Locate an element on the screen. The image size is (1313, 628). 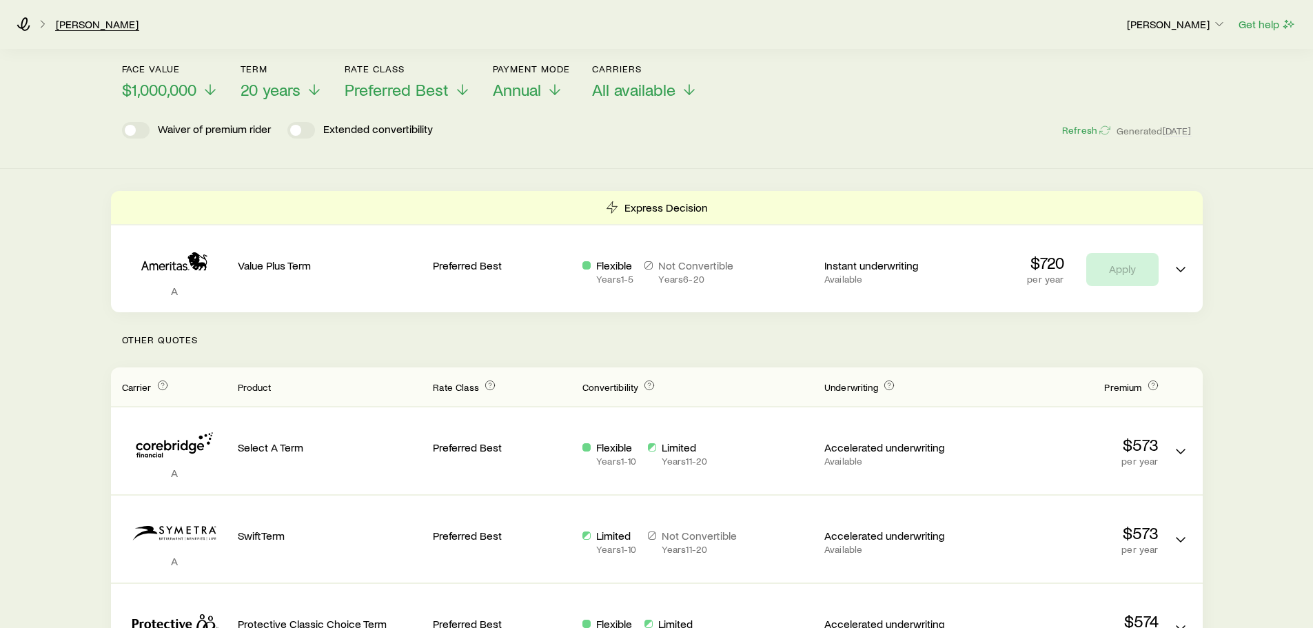
button: Face value$1,000,000 is located at coordinates (170, 81).